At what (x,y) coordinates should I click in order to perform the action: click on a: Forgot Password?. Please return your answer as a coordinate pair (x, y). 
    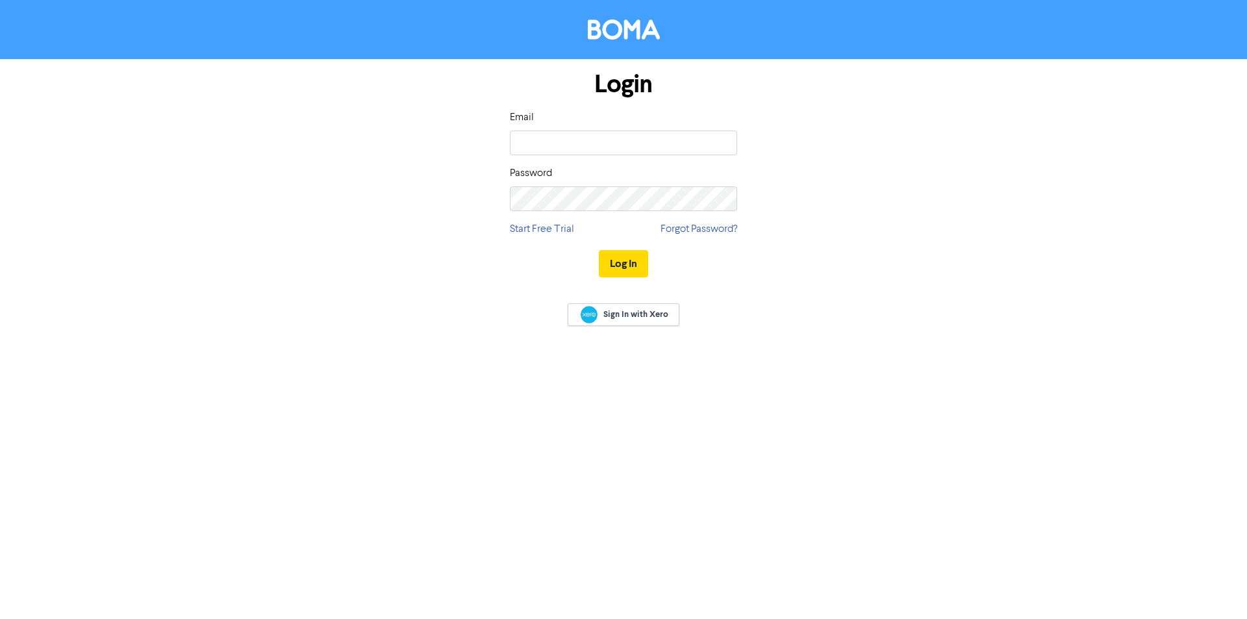
    Looking at the image, I should click on (699, 229).